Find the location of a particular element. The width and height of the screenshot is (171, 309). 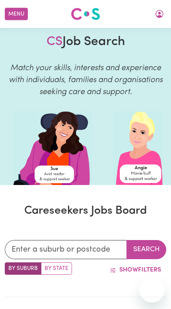

button: Search is located at coordinates (147, 250).